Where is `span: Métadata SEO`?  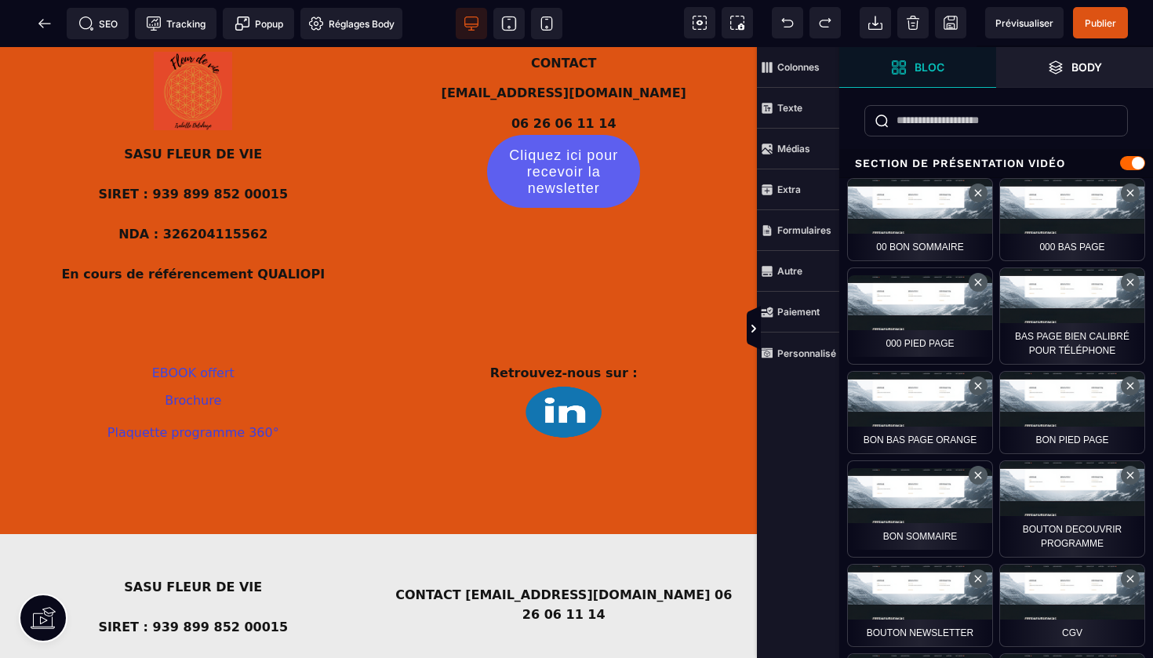 span: Métadata SEO is located at coordinates (97, 24).